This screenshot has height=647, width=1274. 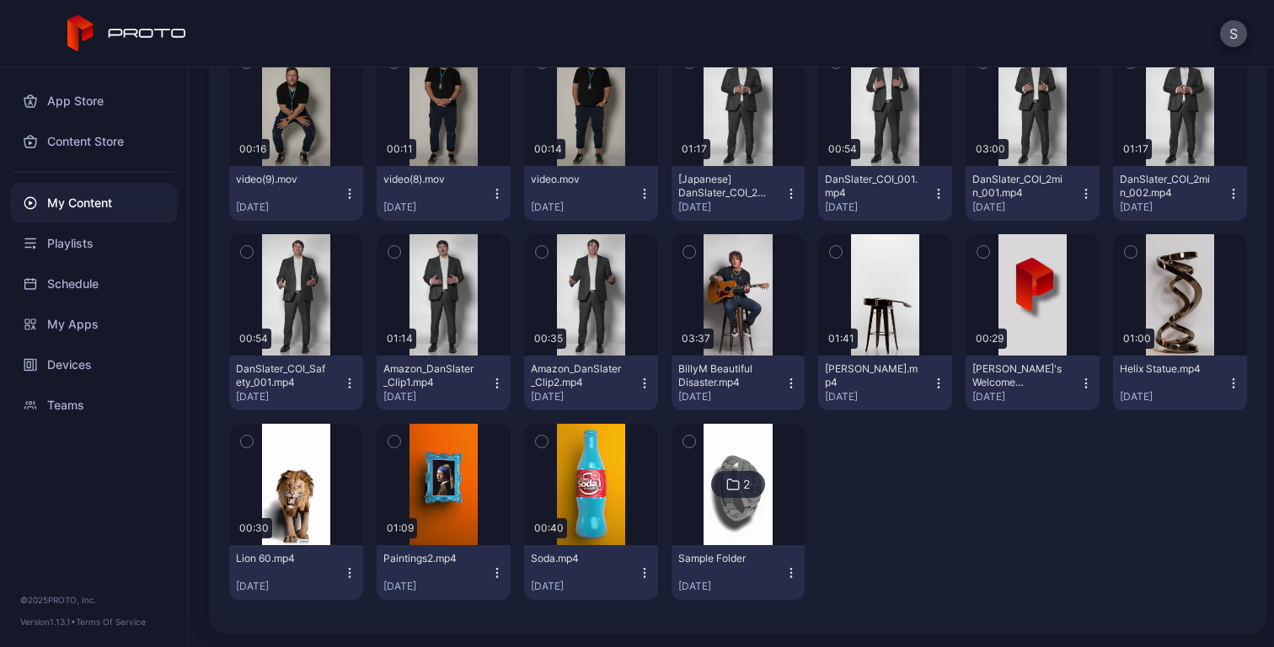 What do you see at coordinates (724, 376) in the screenshot?
I see `div: BillyM Beautiful Disaster.mp4` at bounding box center [724, 376].